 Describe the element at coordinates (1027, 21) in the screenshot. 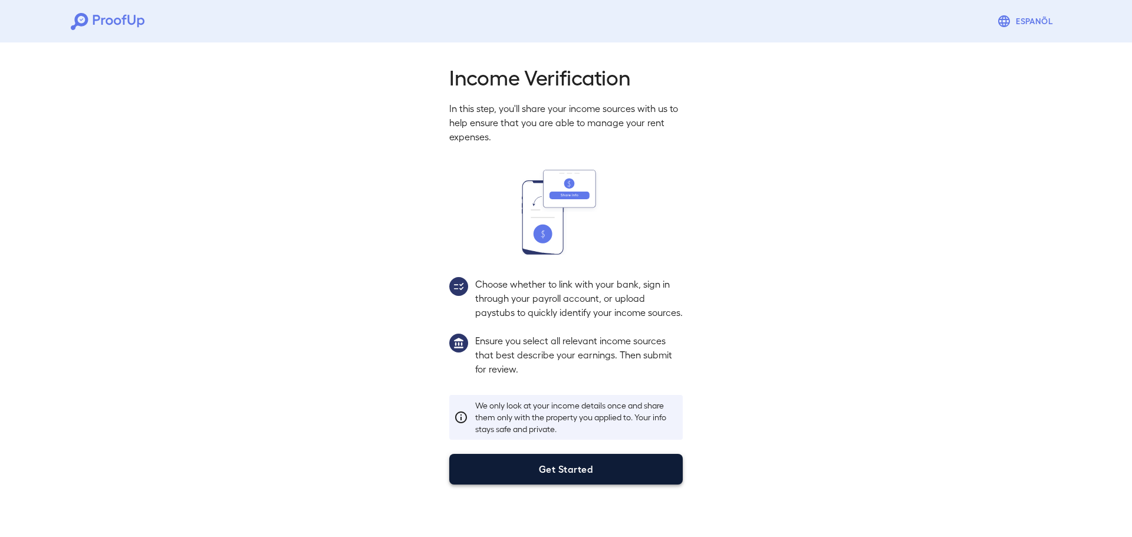

I see `button: Espanõl` at that location.